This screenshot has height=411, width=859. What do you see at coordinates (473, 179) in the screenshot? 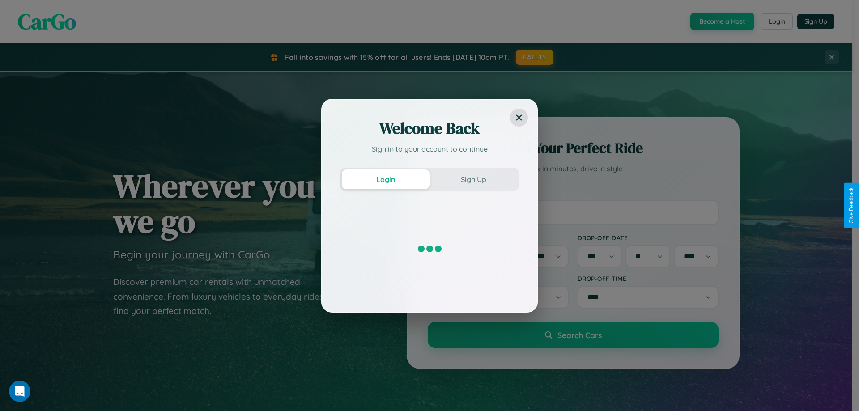
I see `button: Sign Up` at bounding box center [473, 179].